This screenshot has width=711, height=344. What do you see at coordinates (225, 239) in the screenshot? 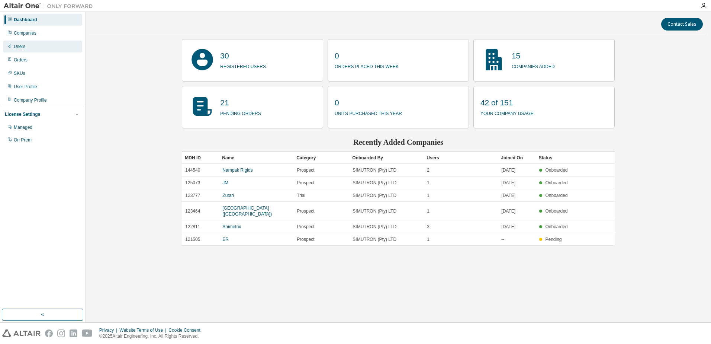
I see `a: ER` at bounding box center [225, 239].